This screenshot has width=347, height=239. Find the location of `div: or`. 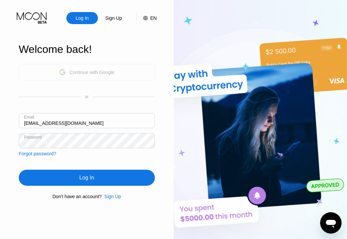

div: or is located at coordinates (86, 97).